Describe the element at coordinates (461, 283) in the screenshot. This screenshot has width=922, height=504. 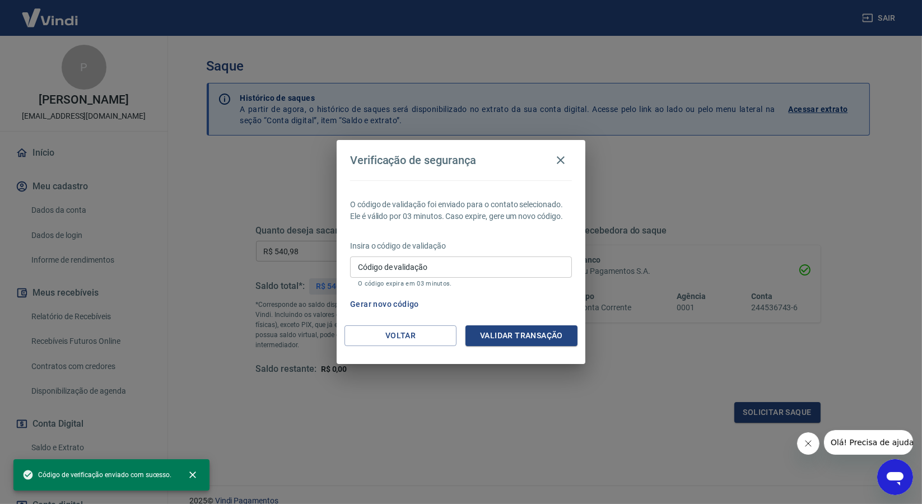
I see `p: O código expira em 03 minutos.` at that location.